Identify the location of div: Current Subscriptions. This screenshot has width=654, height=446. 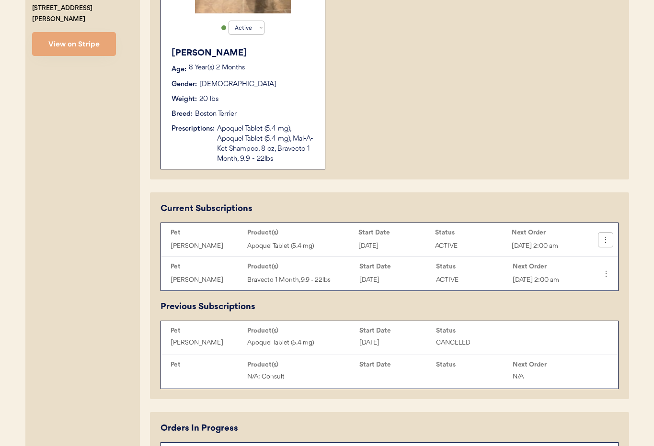
(206, 209).